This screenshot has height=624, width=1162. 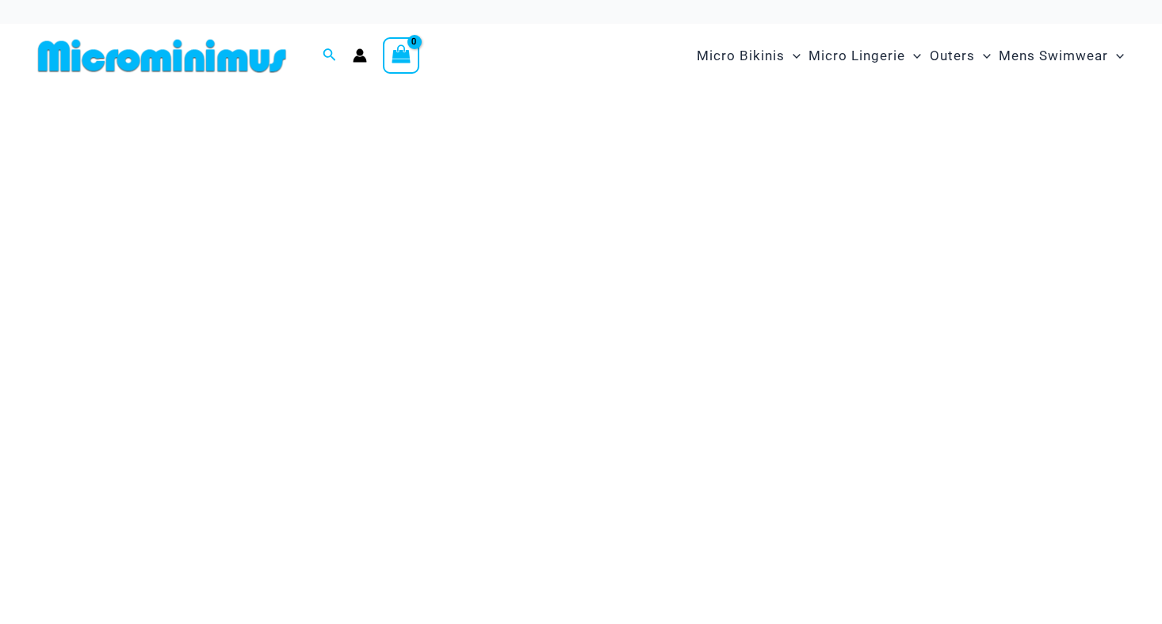 What do you see at coordinates (360, 55) in the screenshot?
I see `a: Account icon link` at bounding box center [360, 55].